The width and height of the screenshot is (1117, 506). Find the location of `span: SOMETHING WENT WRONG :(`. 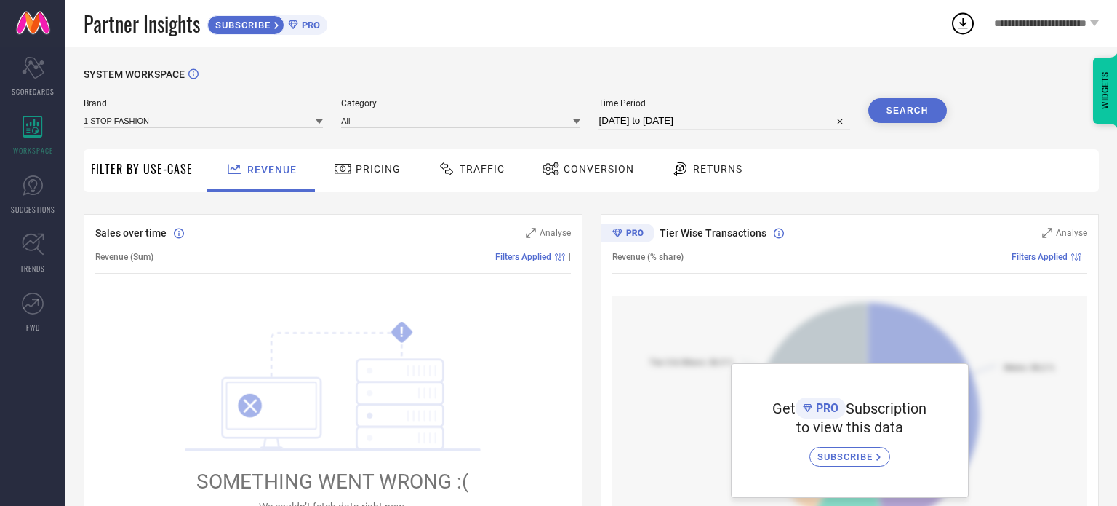

span: SOMETHING WENT WRONG :( is located at coordinates (332, 481).